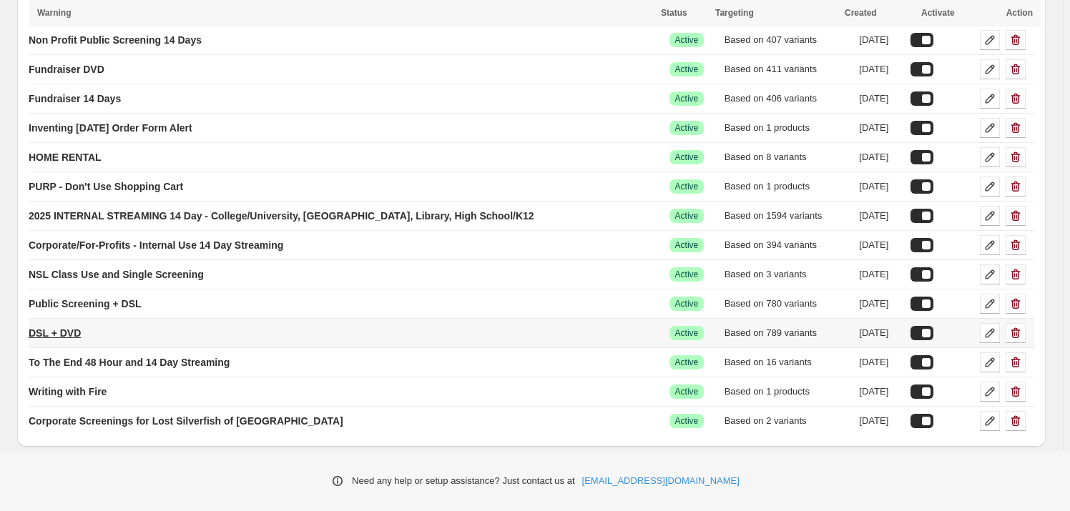 The width and height of the screenshot is (1070, 511). I want to click on a: Public Screening + DSL, so click(85, 304).